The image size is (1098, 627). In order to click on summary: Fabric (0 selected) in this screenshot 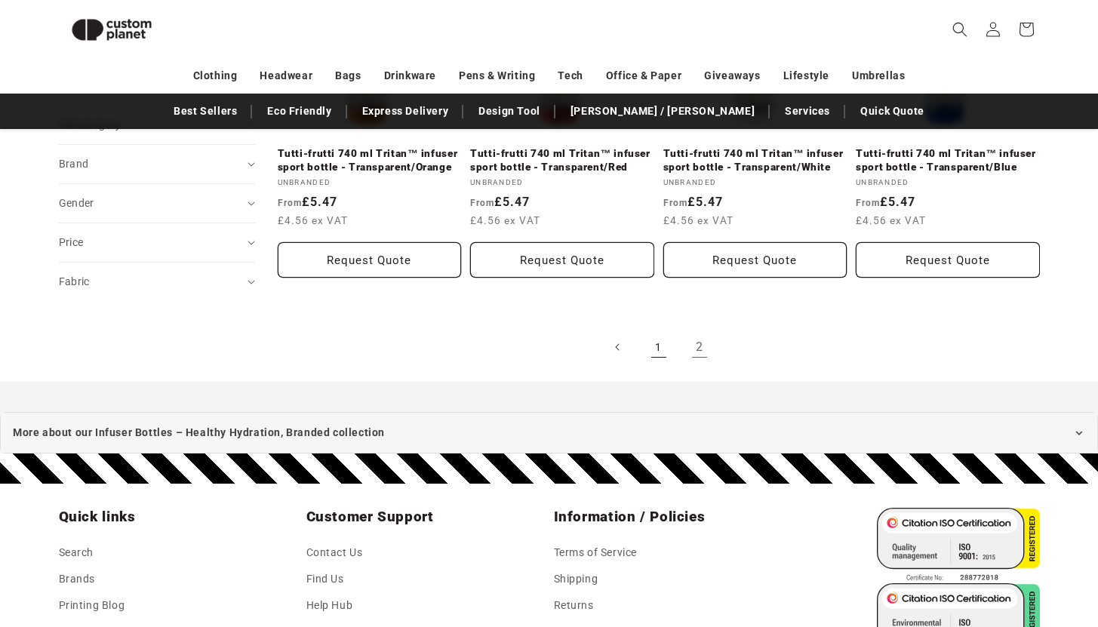, I will do `click(157, 282)`.